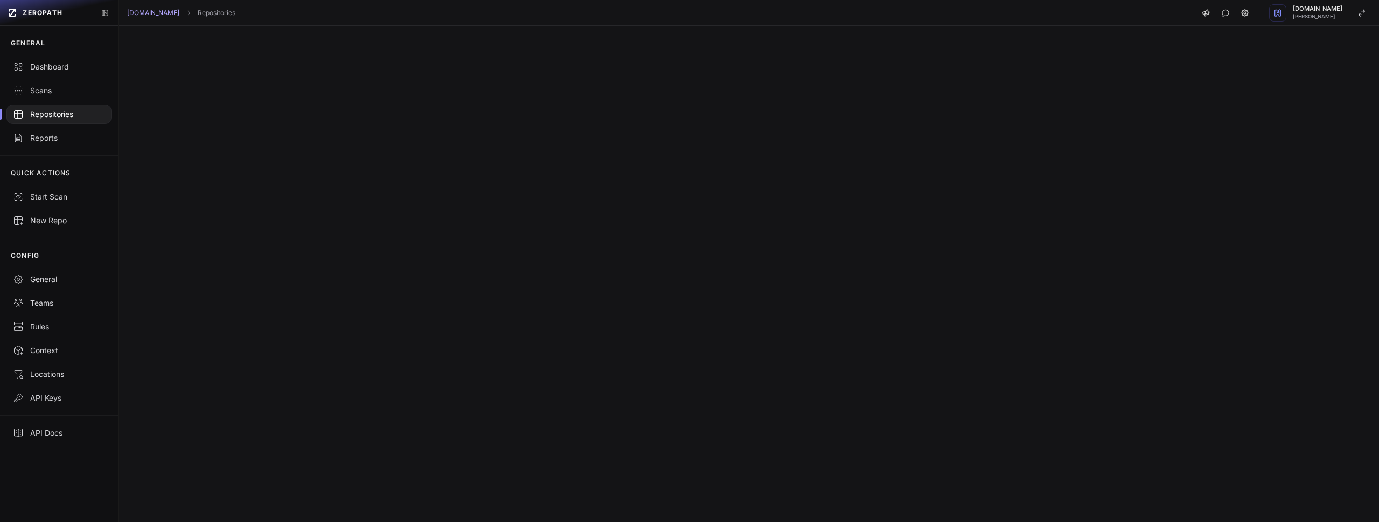 The height and width of the screenshot is (522, 1379). What do you see at coordinates (59, 197) in the screenshot?
I see `div: Start Scan` at bounding box center [59, 197].